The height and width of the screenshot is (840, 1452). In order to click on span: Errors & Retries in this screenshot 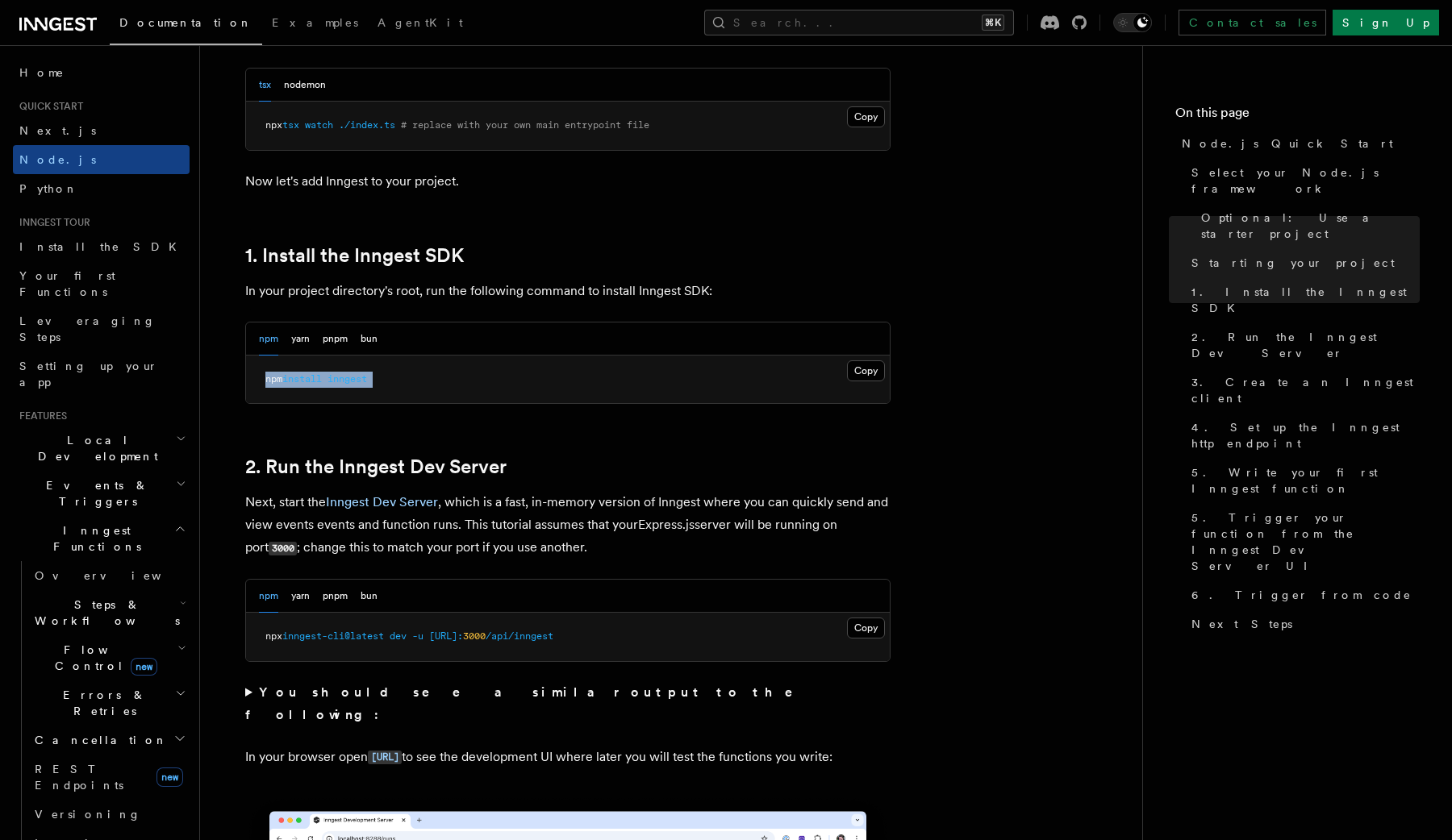, I will do `click(101, 703)`.